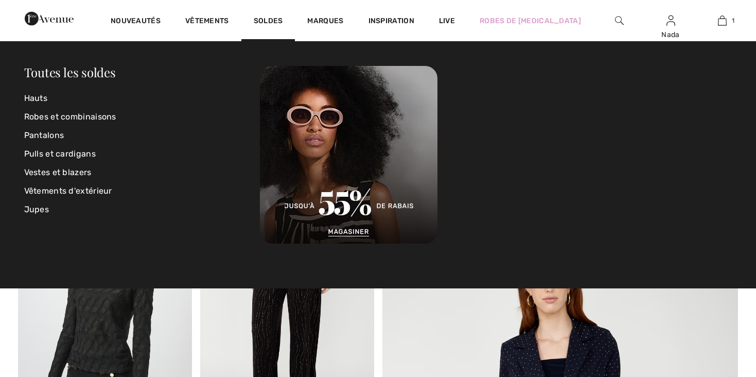 This screenshot has width=756, height=377. Describe the element at coordinates (348, 154) in the screenshot. I see `a: Soldes Joseph Ribkoff` at that location.